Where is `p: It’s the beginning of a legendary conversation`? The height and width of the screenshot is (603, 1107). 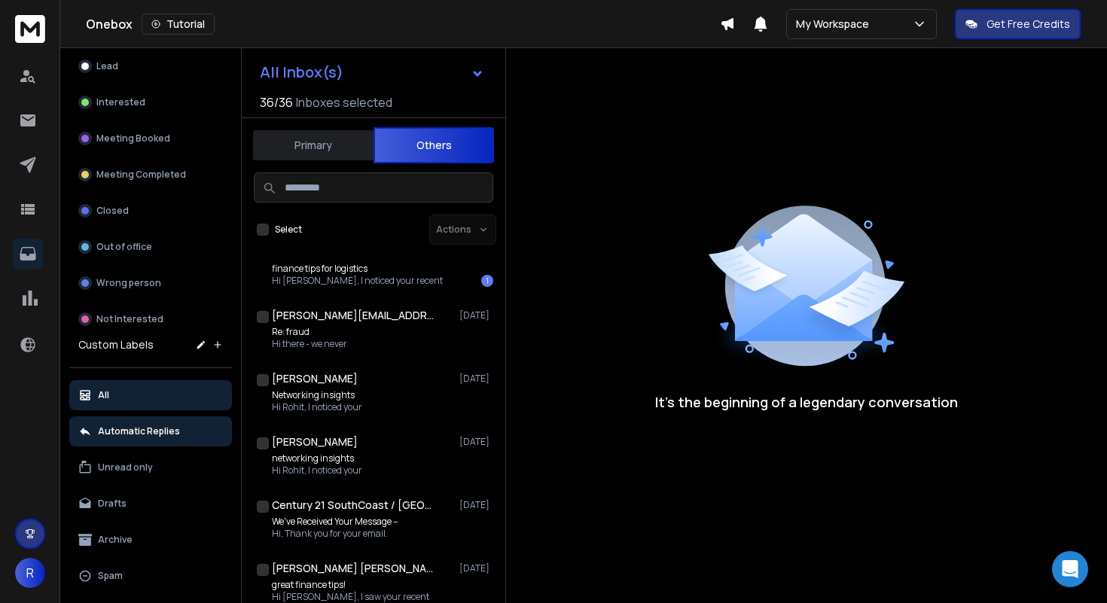
p: It’s the beginning of a legendary conversation is located at coordinates (806, 402).